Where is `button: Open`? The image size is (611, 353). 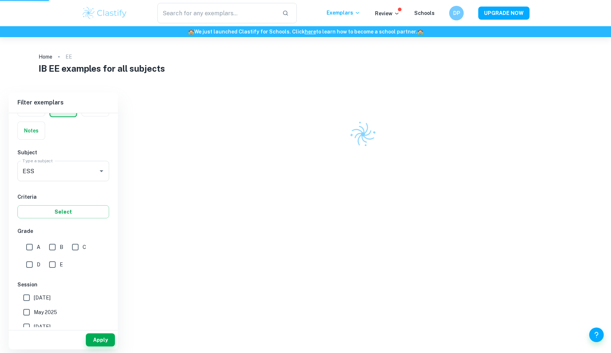
button: Open is located at coordinates (101, 171).